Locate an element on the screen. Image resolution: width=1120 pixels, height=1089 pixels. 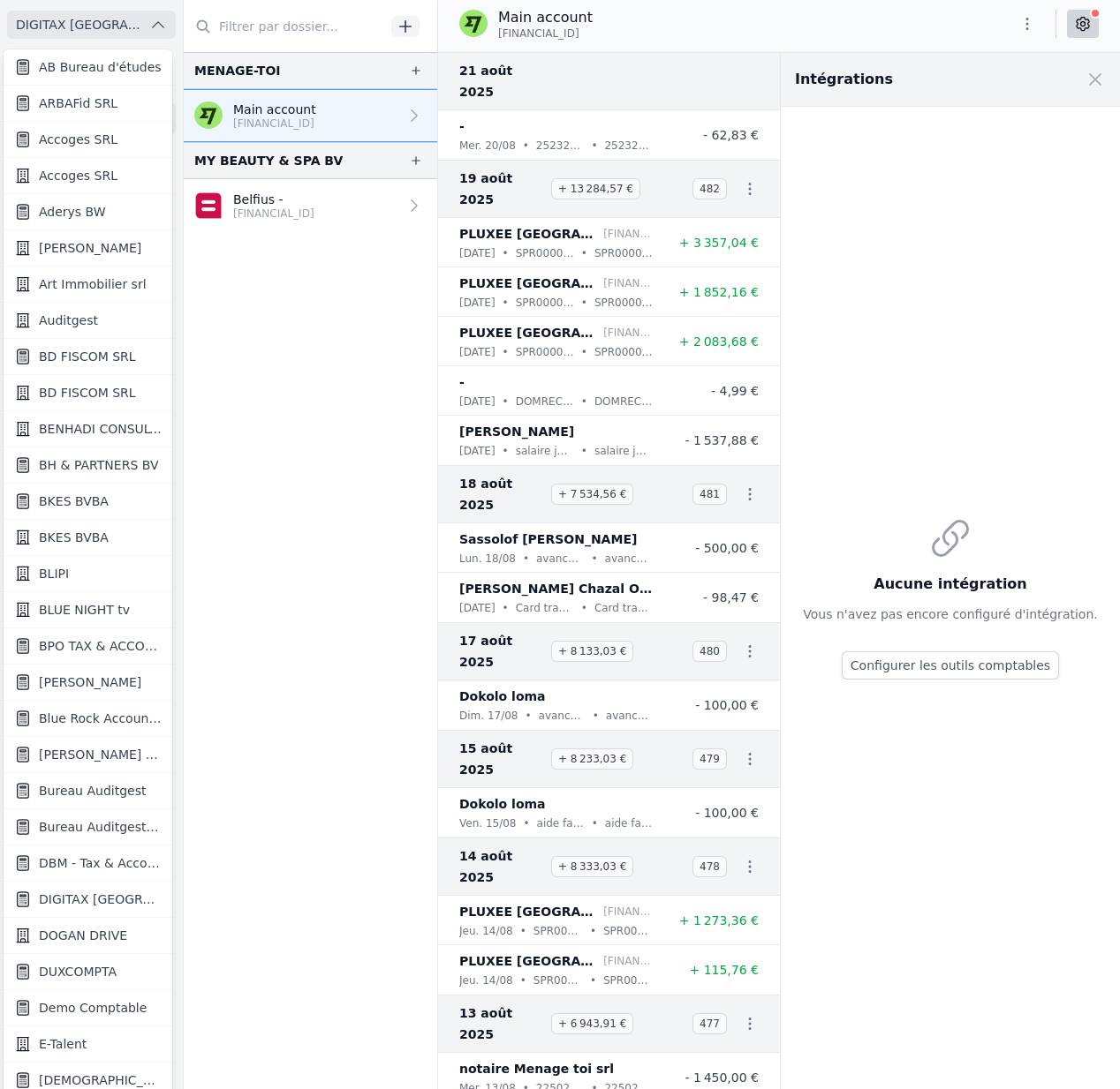
span: ARBAFid SRL is located at coordinates (77, 103).